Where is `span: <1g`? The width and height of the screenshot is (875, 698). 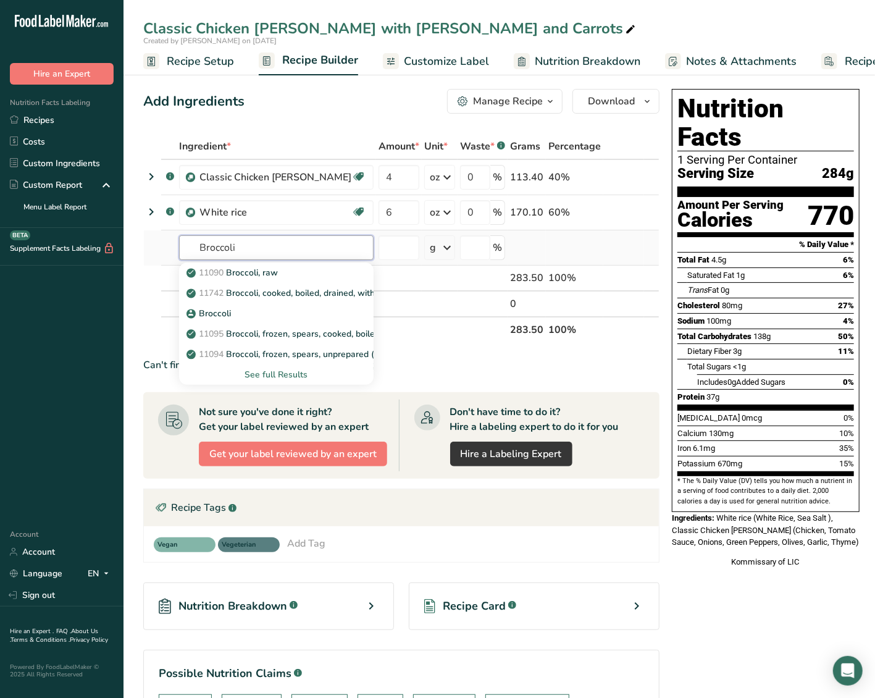 span: <1g is located at coordinates (739, 366).